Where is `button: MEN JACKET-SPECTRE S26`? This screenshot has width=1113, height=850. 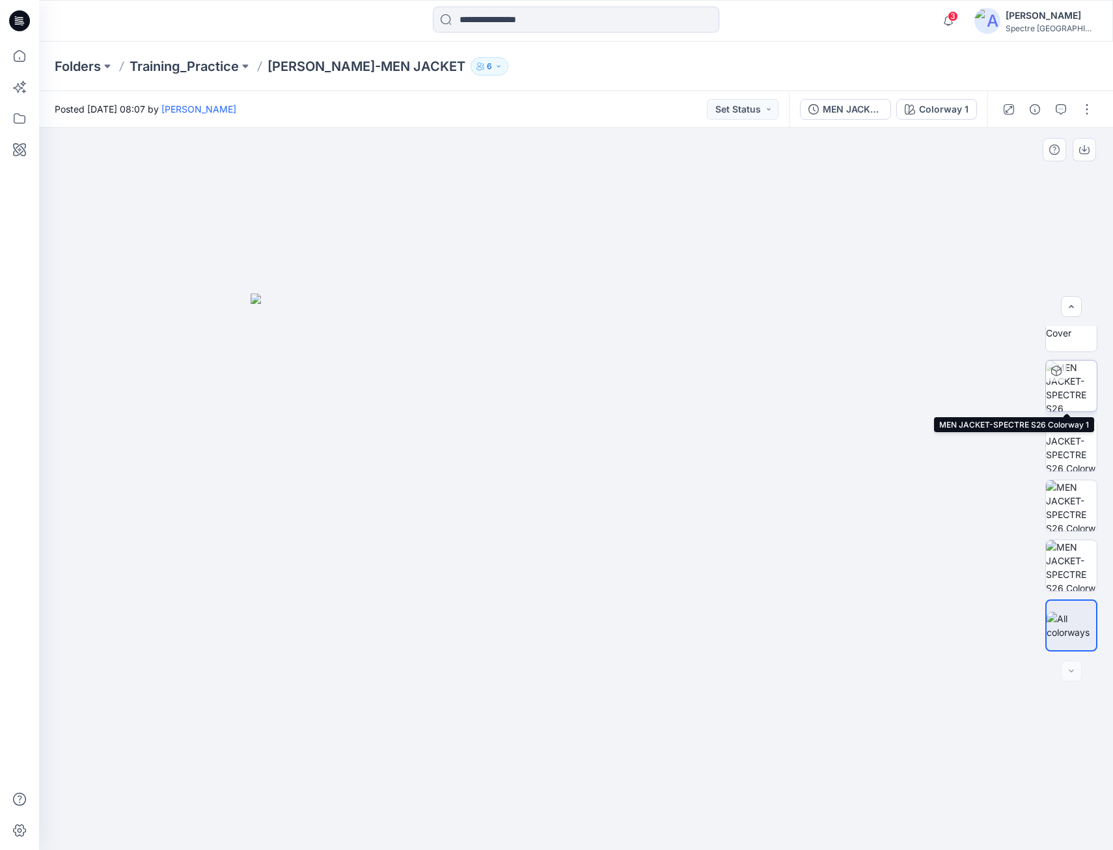
button: MEN JACKET-SPECTRE S26 is located at coordinates (845, 109).